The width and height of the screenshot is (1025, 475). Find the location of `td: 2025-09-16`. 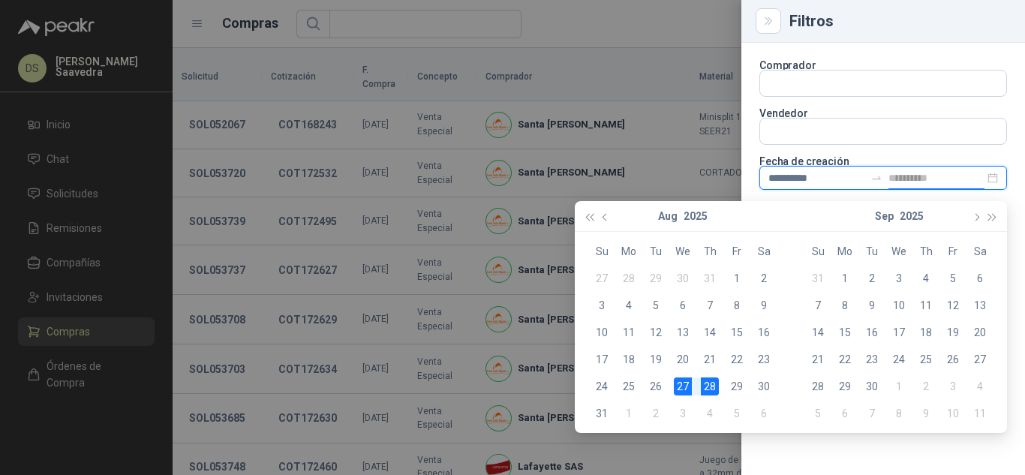

td: 2025-09-16 is located at coordinates (872, 333).